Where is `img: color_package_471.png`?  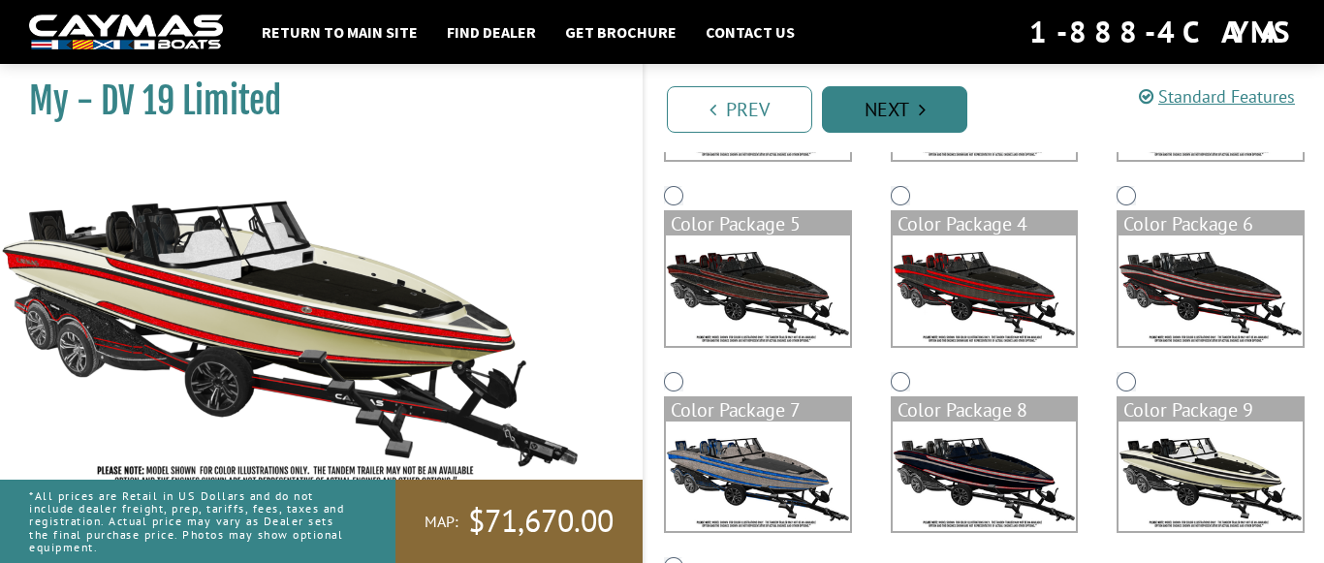 img: color_package_471.png is located at coordinates (1210, 291).